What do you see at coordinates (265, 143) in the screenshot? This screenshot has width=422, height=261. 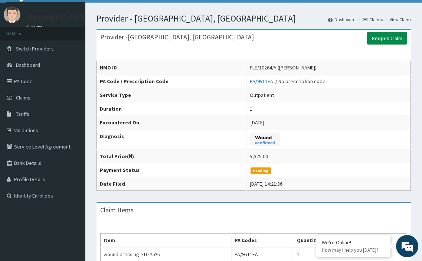 I see `small: confirmed` at bounding box center [265, 143].